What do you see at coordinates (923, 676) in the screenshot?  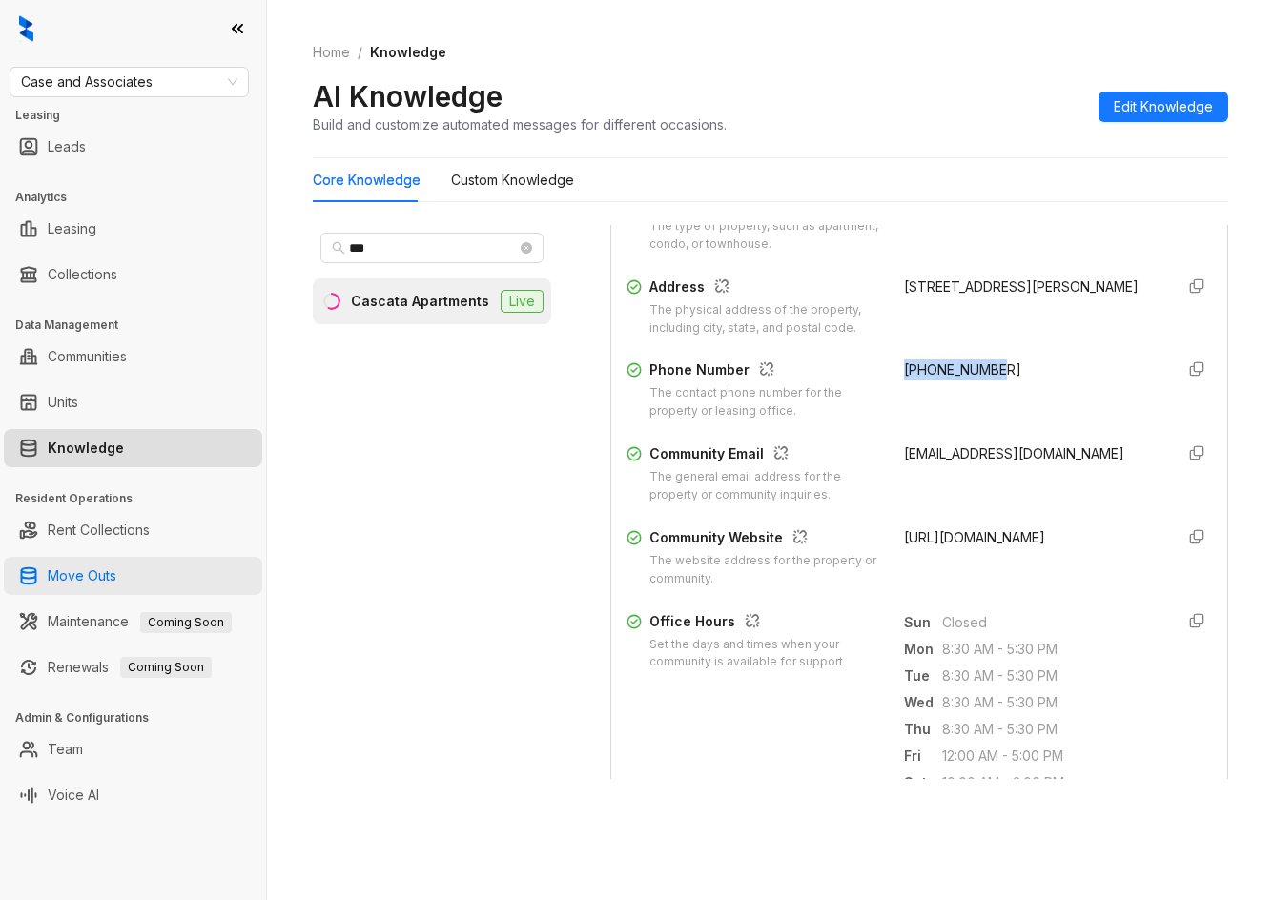 I see `span: Tue` at bounding box center [923, 676].